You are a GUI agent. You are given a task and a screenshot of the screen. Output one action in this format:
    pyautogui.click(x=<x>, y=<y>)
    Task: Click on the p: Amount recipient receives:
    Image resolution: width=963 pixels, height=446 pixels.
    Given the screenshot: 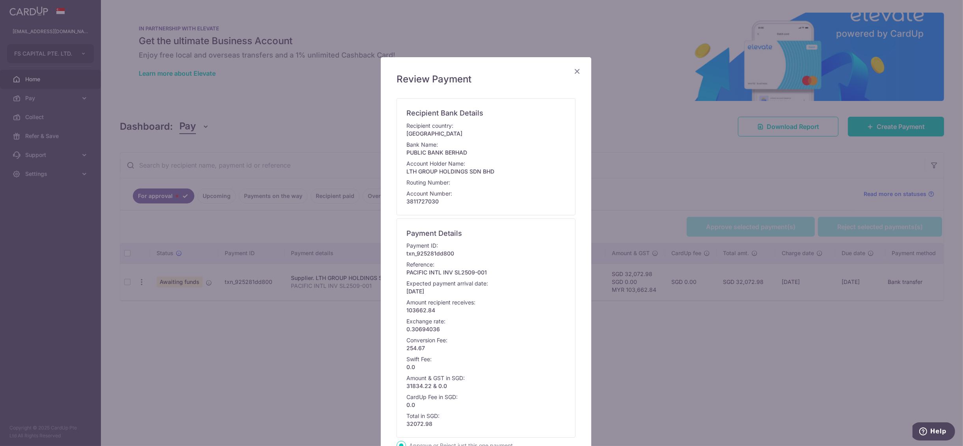 What is the action you would take?
    pyautogui.click(x=441, y=302)
    